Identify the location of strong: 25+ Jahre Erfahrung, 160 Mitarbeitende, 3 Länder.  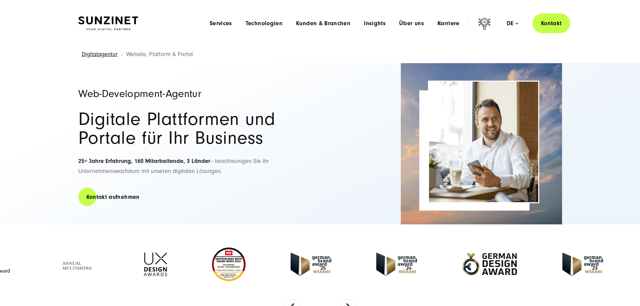
(144, 161).